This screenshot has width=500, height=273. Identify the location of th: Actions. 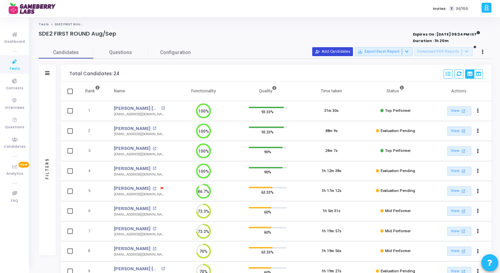
(459, 91).